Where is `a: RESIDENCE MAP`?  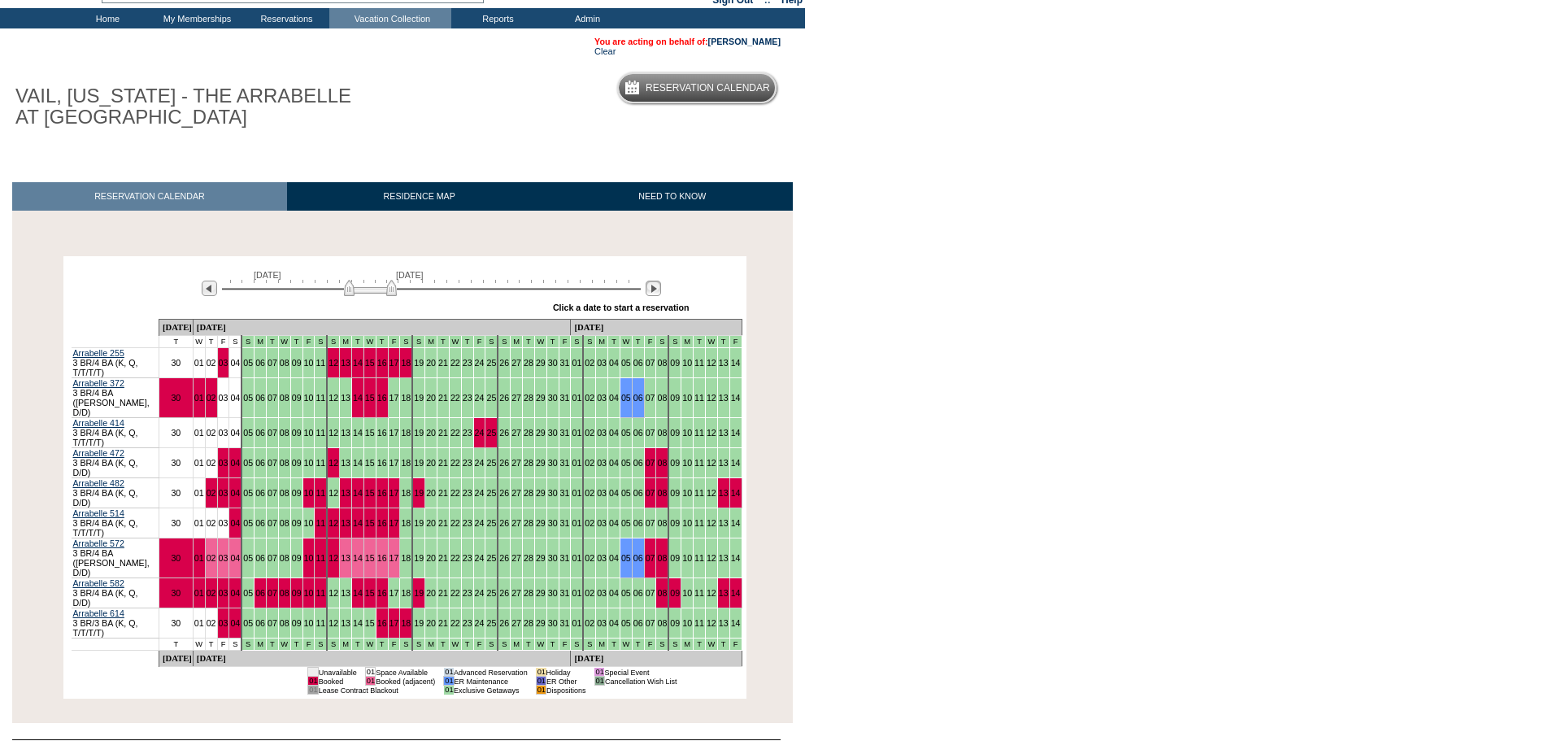 a: RESIDENCE MAP is located at coordinates (419, 196).